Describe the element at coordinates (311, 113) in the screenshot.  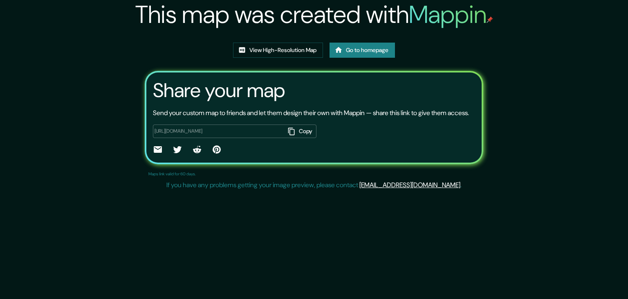
I see `p: Send your custom map to friends and let them design their own with Mappin — share this link to gi...` at that location.